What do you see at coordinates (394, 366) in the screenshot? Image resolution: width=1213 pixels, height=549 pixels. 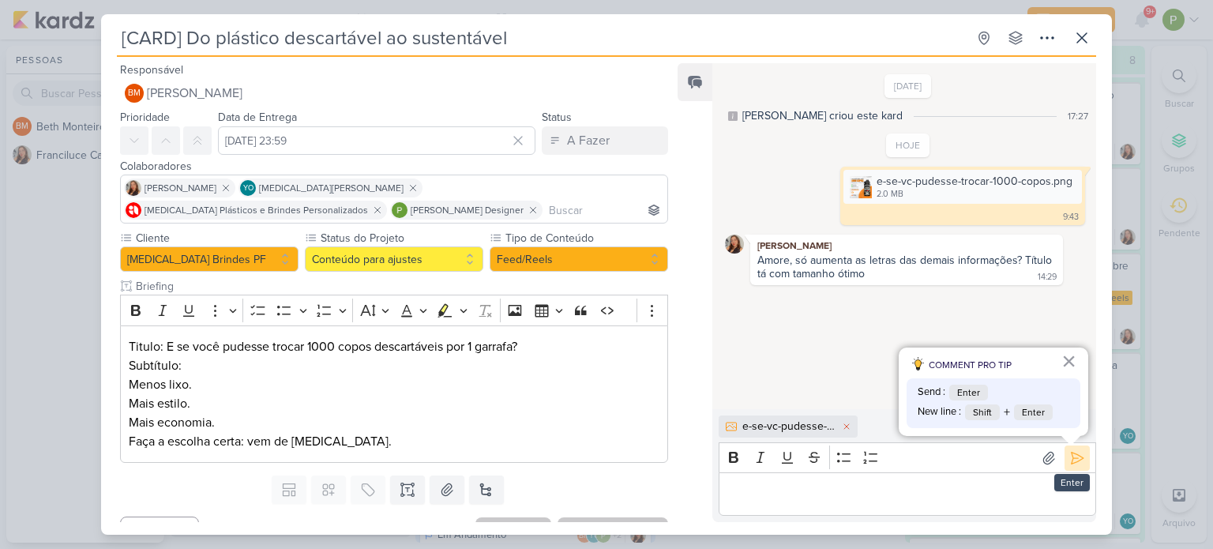 I see `p: Subtítulo:` at bounding box center [394, 366].